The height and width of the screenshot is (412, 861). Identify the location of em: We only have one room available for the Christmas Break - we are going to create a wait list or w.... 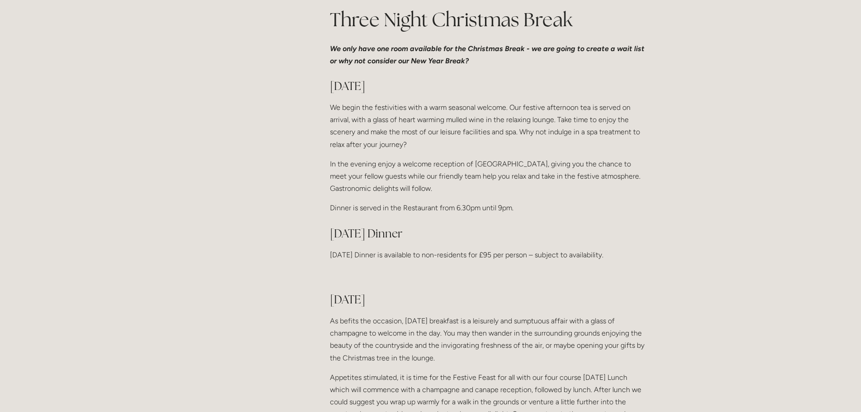
(488, 55).